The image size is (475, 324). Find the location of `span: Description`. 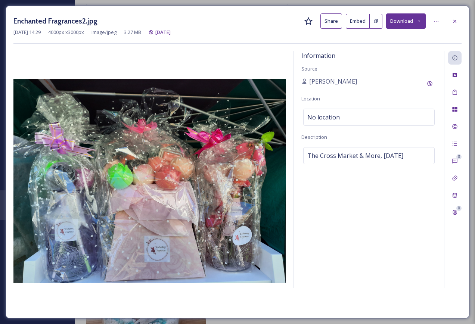

span: Description is located at coordinates (314, 137).